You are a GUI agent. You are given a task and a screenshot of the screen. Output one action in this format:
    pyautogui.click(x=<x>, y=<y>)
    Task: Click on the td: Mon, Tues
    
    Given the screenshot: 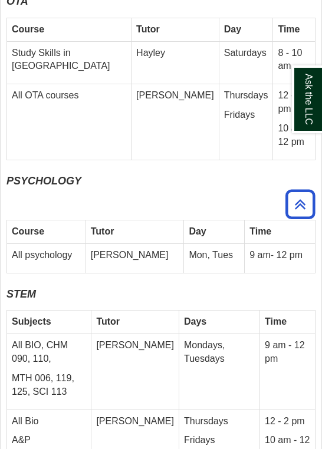 What is the action you would take?
    pyautogui.click(x=214, y=259)
    